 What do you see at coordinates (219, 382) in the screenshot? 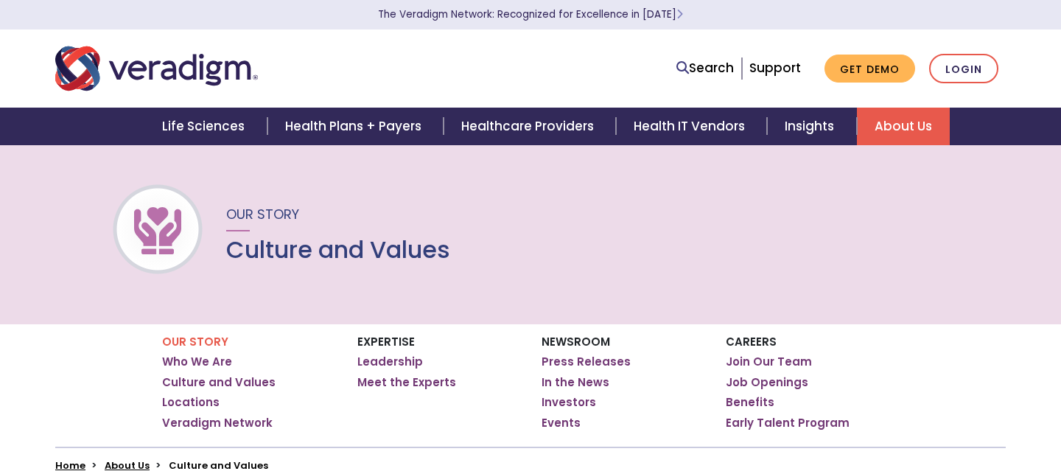
I see `a: Culture and Values` at bounding box center [219, 382].